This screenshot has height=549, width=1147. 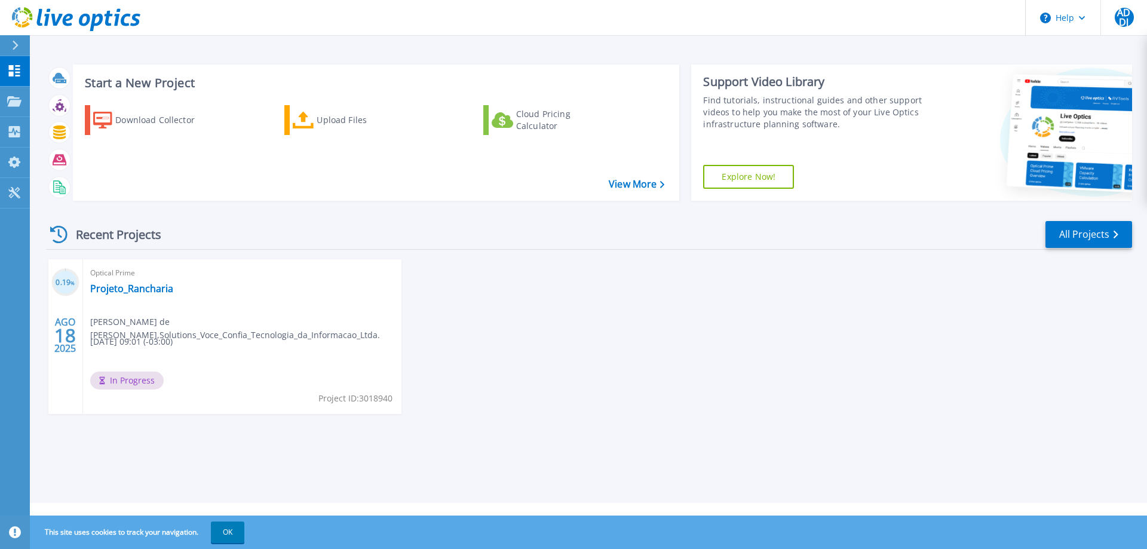 I want to click on div: Cloud Pricing Calculator, so click(x=564, y=120).